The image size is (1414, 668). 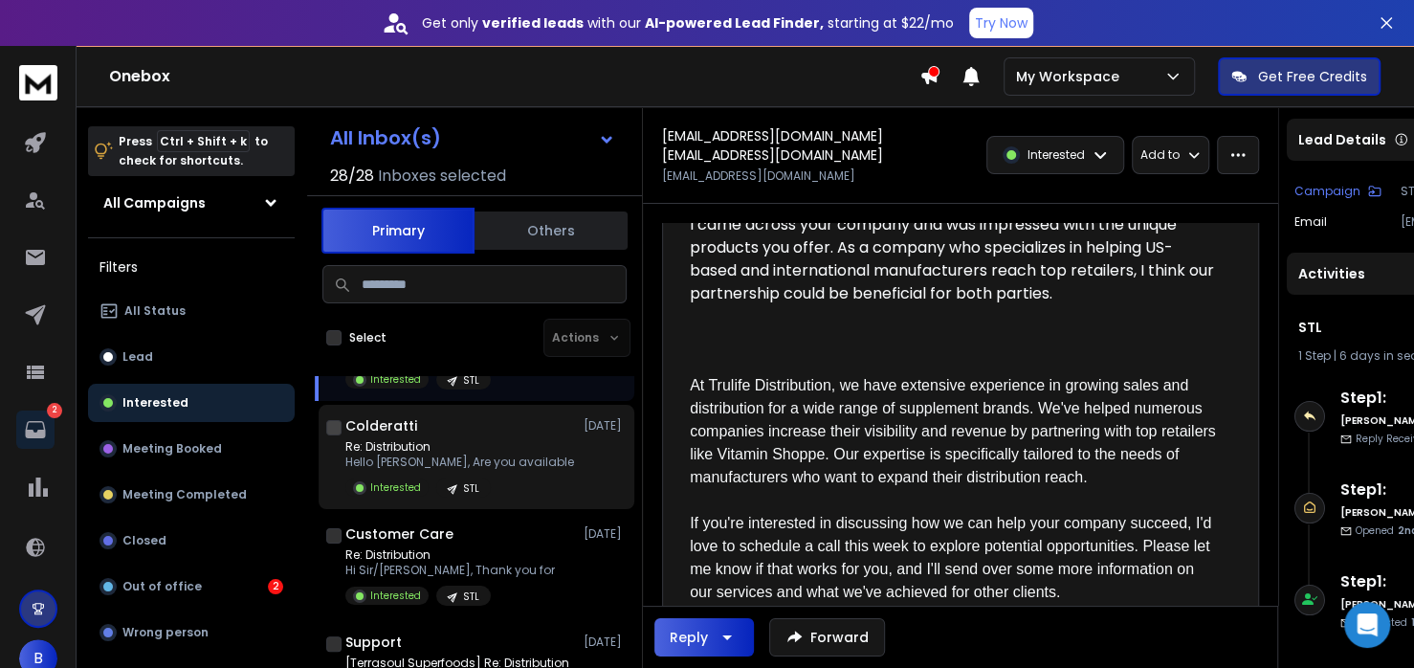 What do you see at coordinates (1072, 77) in the screenshot?
I see `p: My Workspace` at bounding box center [1072, 77].